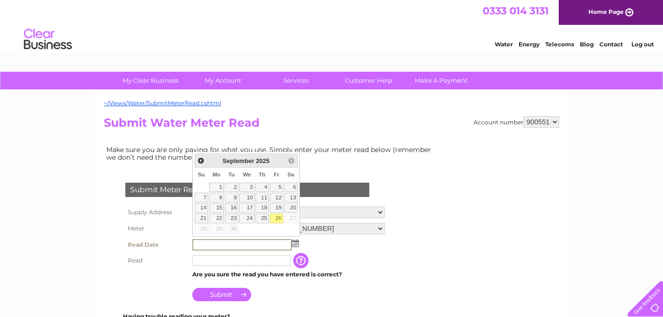  What do you see at coordinates (150, 80) in the screenshot?
I see `a: My Clear Business` at bounding box center [150, 80].